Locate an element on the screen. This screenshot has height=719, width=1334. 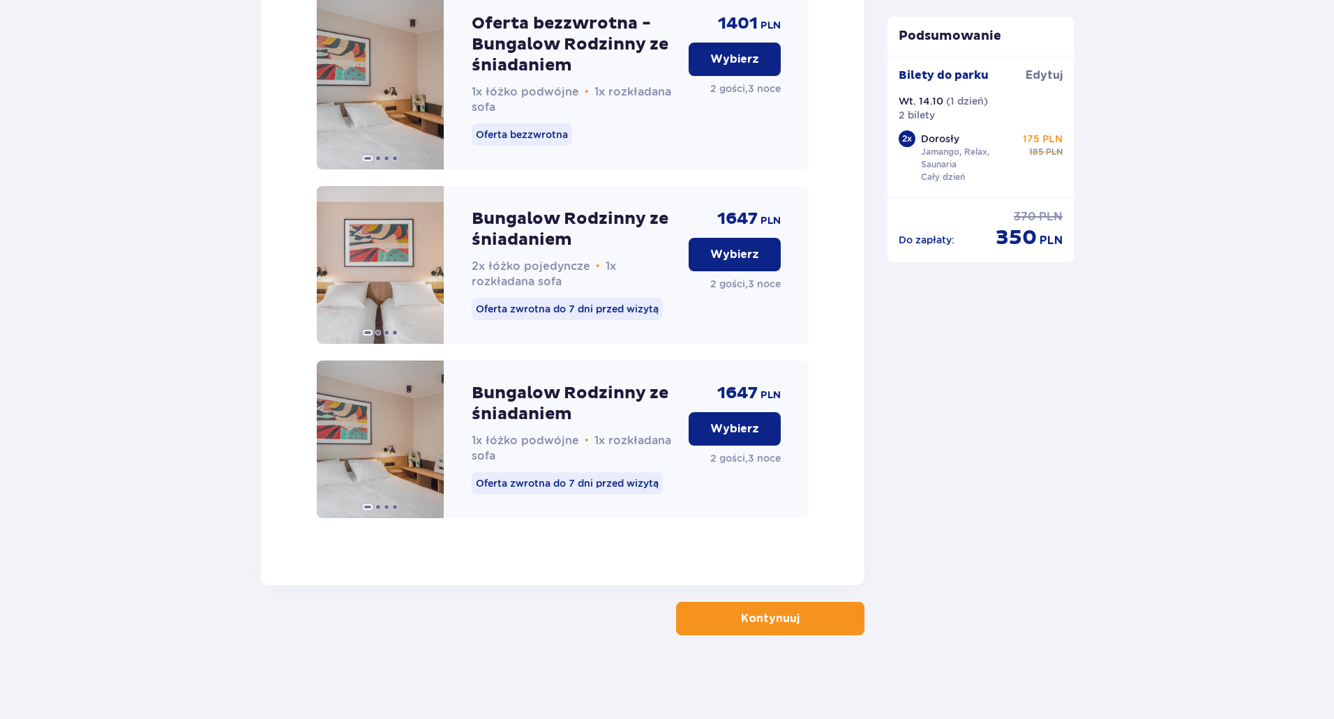
p: Podsumowanie is located at coordinates (981, 36).